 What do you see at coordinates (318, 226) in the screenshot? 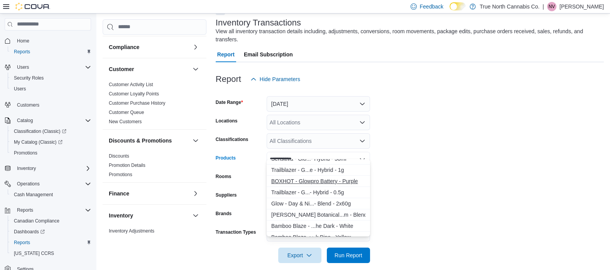
I see `div: Bamboo Blaze - ...he Dark - White` at bounding box center [318, 226].